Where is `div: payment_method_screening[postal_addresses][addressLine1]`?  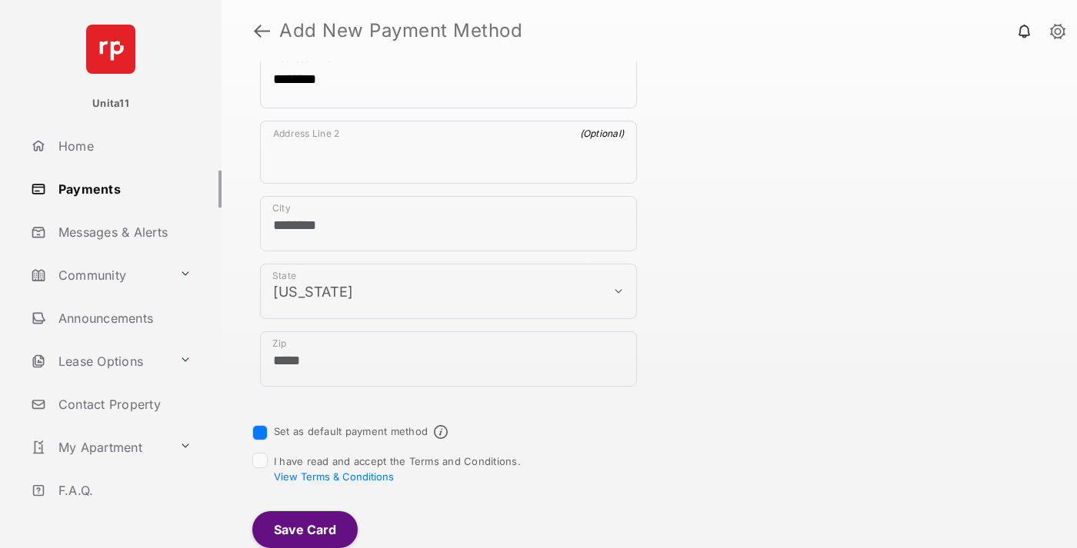 div: payment_method_screening[postal_addresses][addressLine1] is located at coordinates (448, 77).